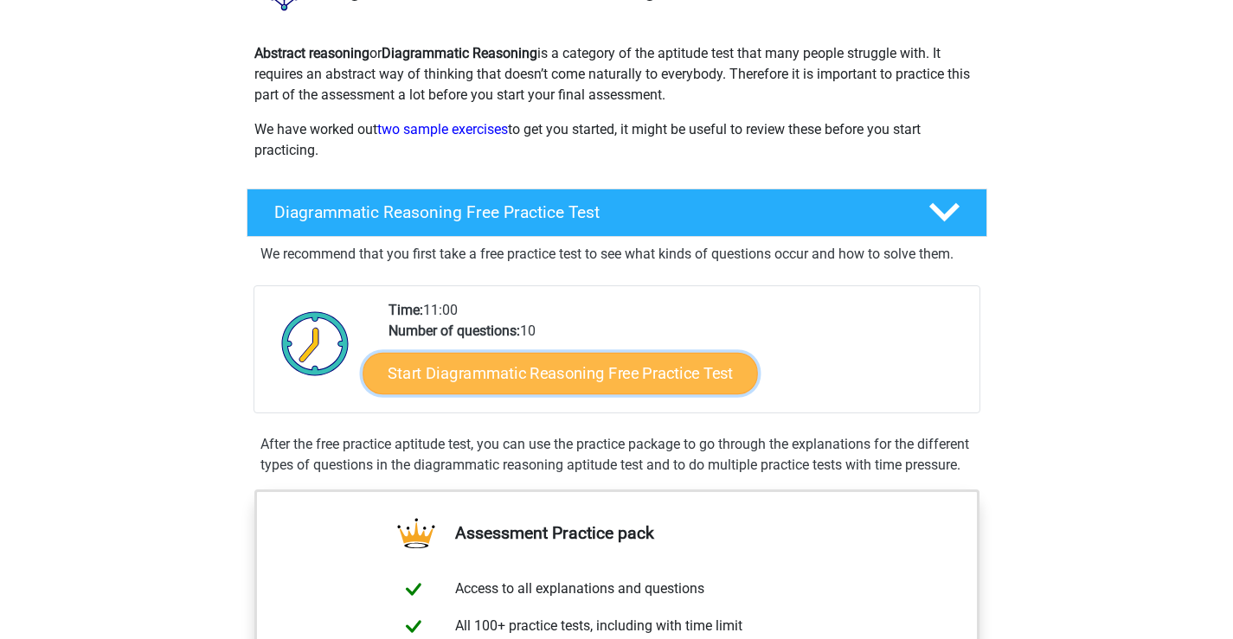 The height and width of the screenshot is (639, 1233). What do you see at coordinates (617, 254) in the screenshot?
I see `p: We recommend that you first take a free practice test to see what kinds of questions occur and ho...` at bounding box center [617, 254].